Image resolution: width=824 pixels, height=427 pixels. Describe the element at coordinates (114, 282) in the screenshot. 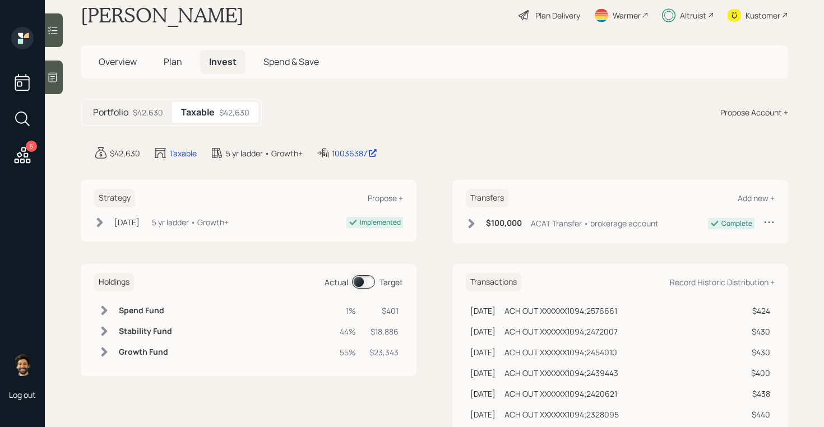

I see `h6: Holdings` at that location.